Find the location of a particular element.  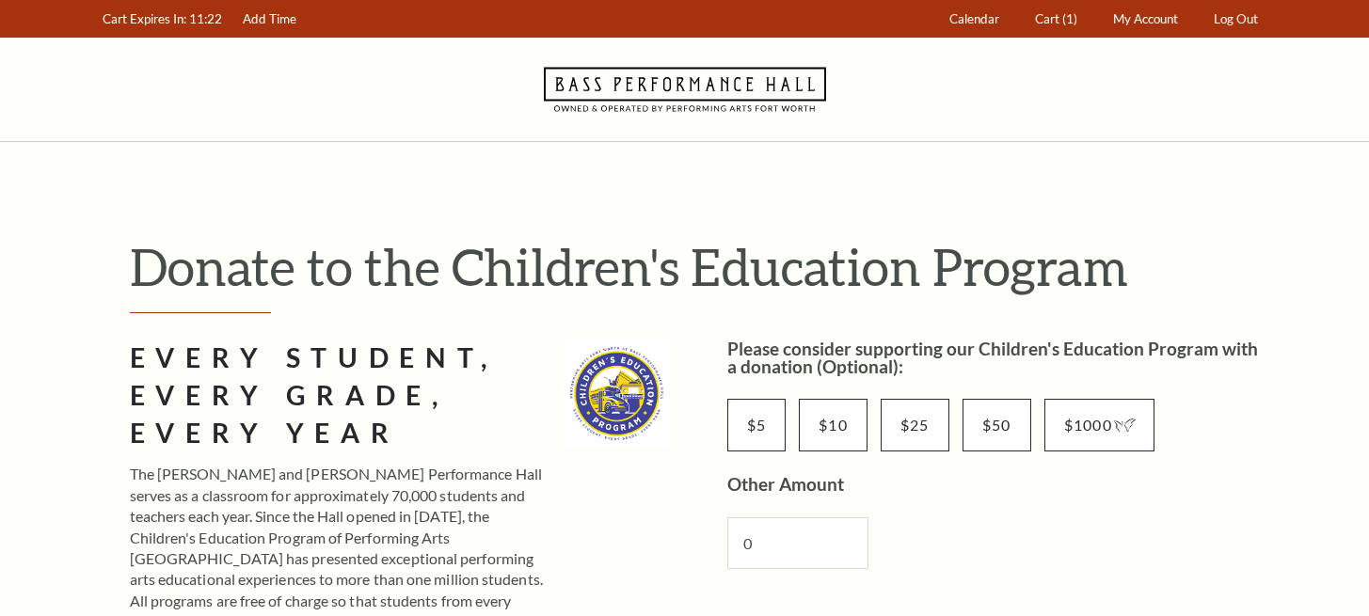

input: $50 is located at coordinates (996, 425).